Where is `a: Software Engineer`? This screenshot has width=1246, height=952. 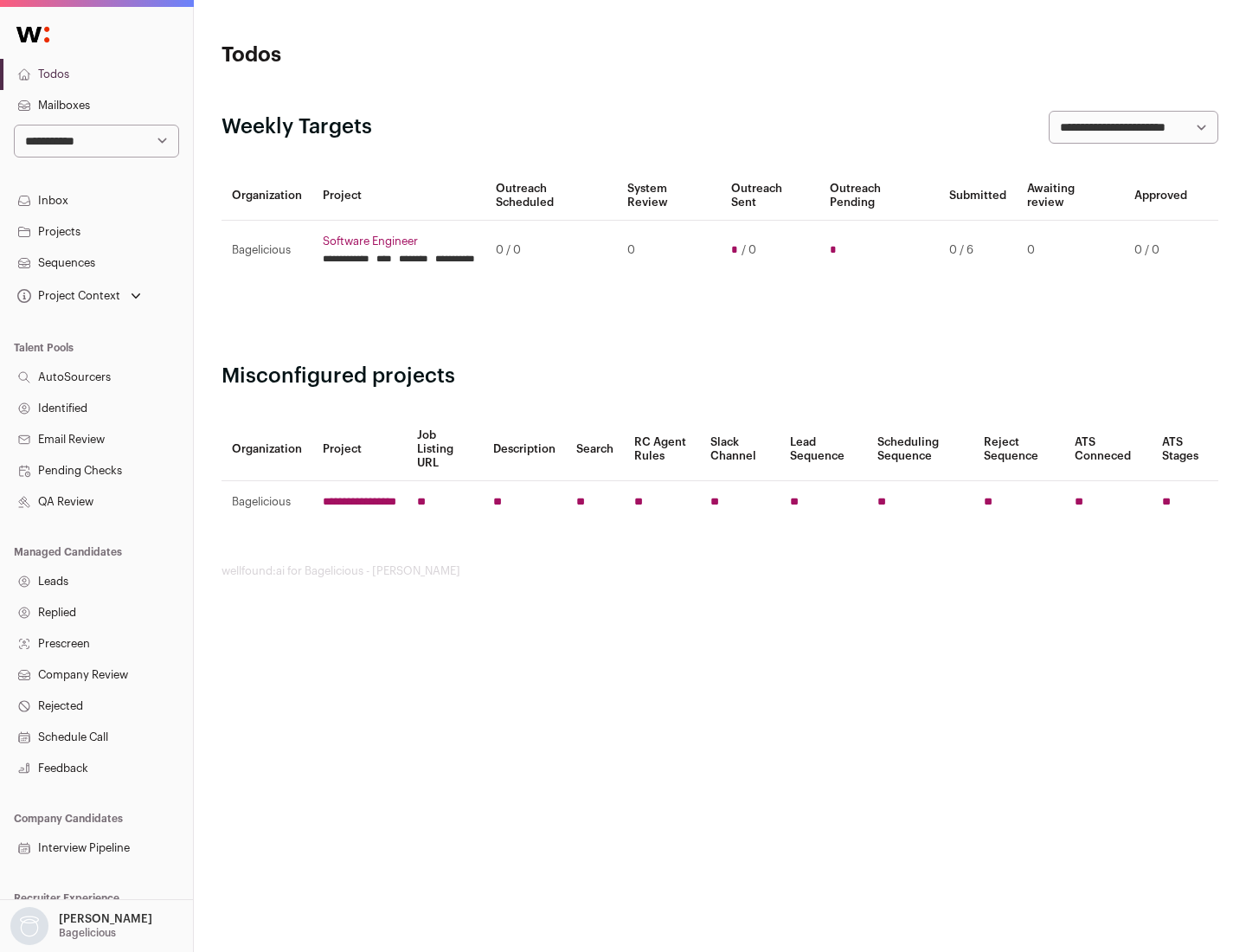 a: Software Engineer is located at coordinates (399, 241).